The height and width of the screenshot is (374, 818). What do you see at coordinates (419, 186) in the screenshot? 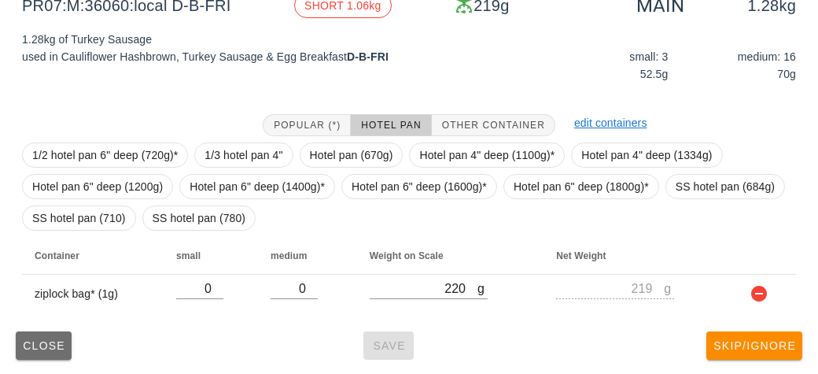
I see `span: Hotel pan 6" deep (1600g)*` at bounding box center [419, 186].